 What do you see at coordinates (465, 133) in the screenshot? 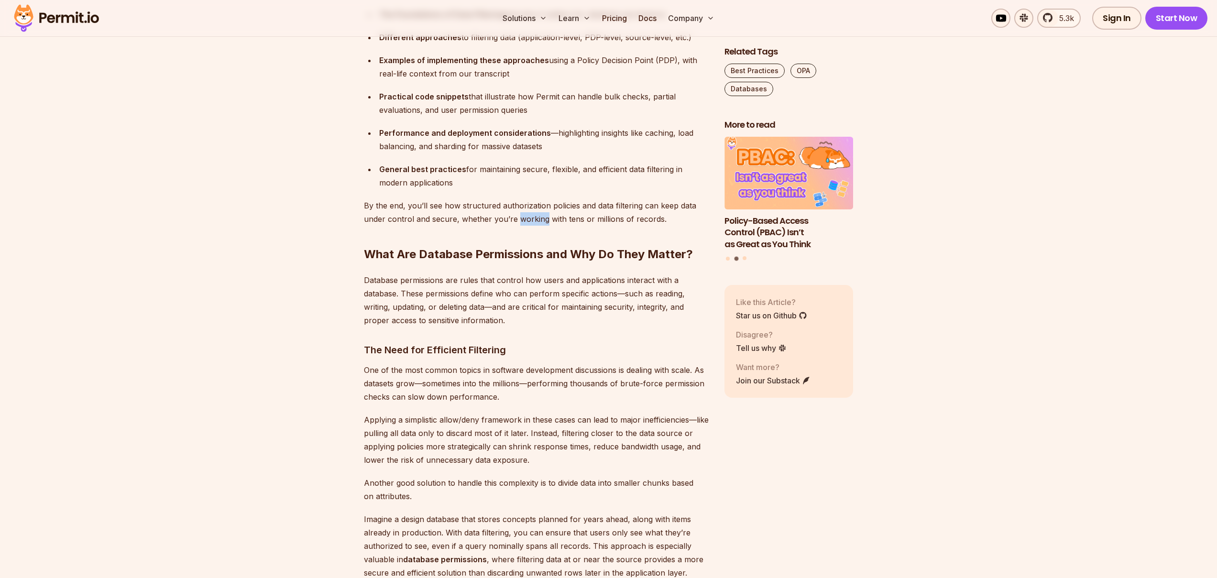
I see `strong: Performance and deployment considerations` at bounding box center [465, 133].